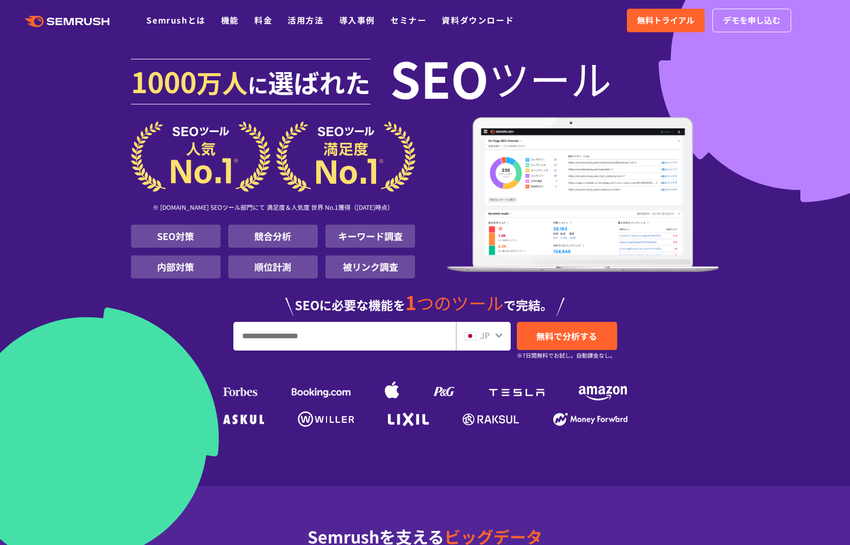 Image resolution: width=850 pixels, height=545 pixels. I want to click on input: URL、キーワードを入力してください, so click(344, 336).